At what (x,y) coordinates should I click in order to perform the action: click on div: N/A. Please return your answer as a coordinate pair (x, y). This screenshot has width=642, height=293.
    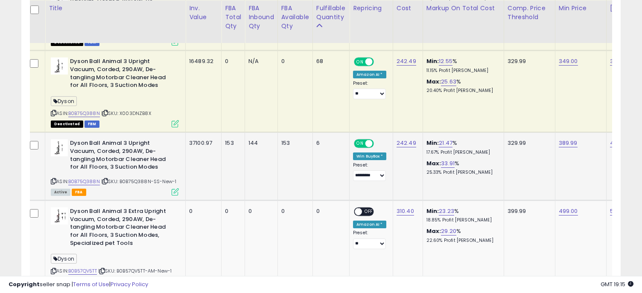
    Looking at the image, I should click on (259, 61).